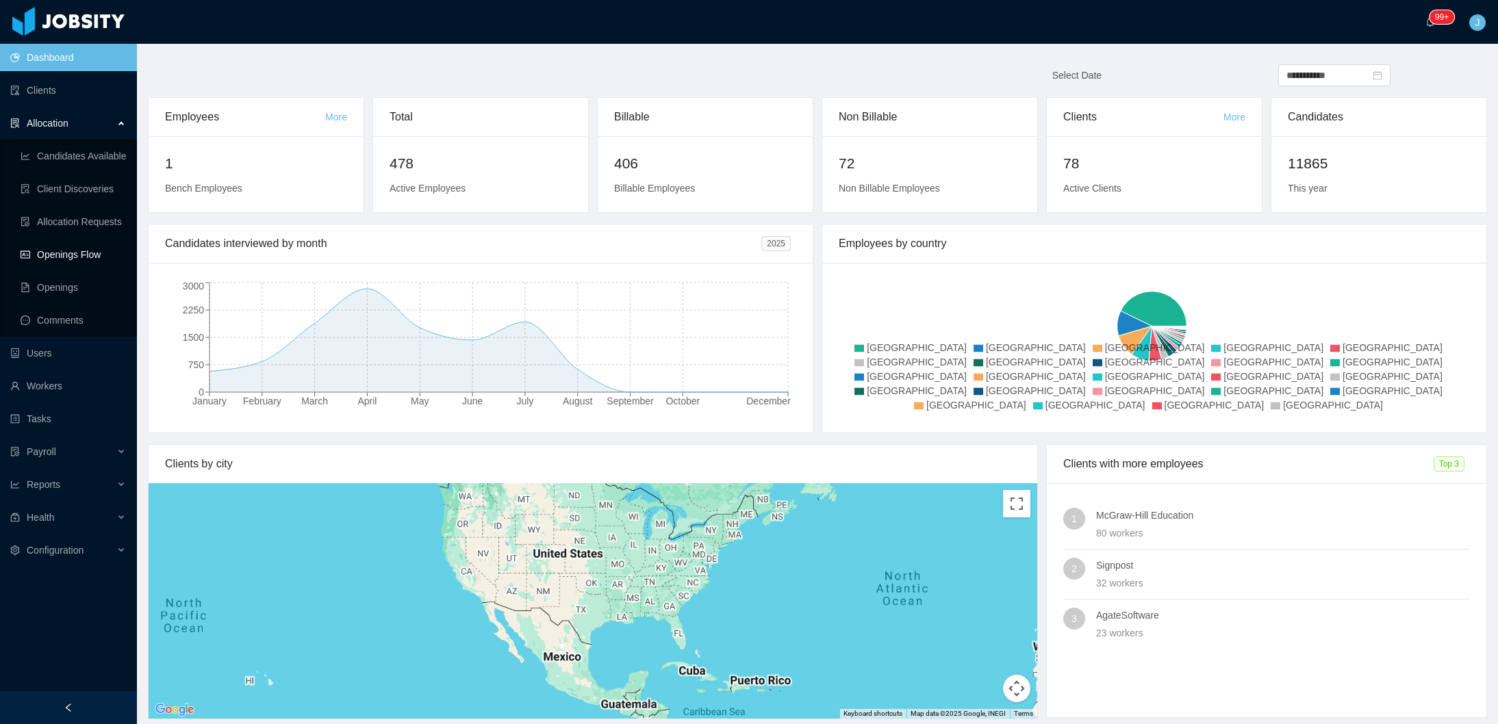  I want to click on tspan: August, so click(578, 401).